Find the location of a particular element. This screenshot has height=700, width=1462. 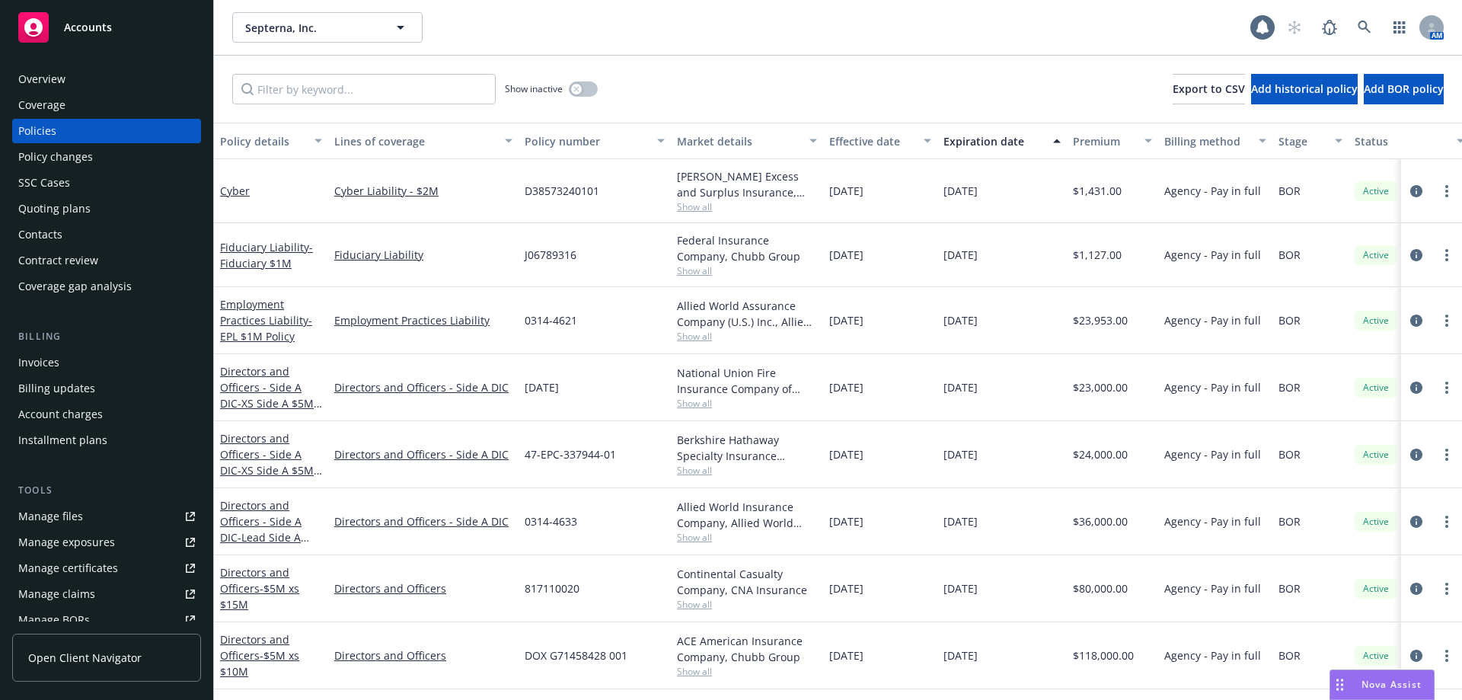

button: Market details is located at coordinates (747, 141).